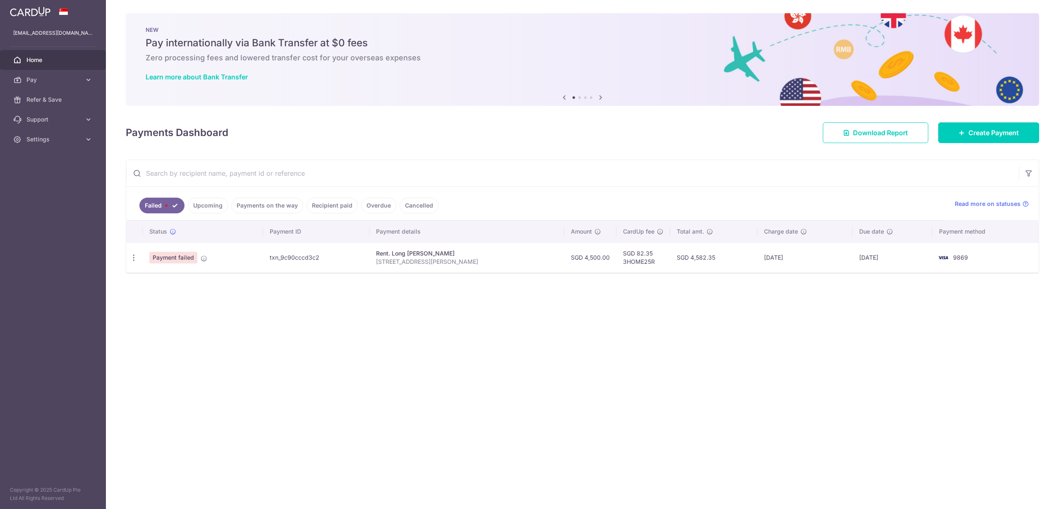  I want to click on td: SGD 4,500.00, so click(590, 257).